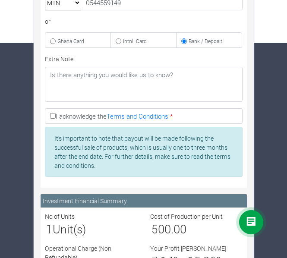  I want to click on label: No of Units, so click(60, 216).